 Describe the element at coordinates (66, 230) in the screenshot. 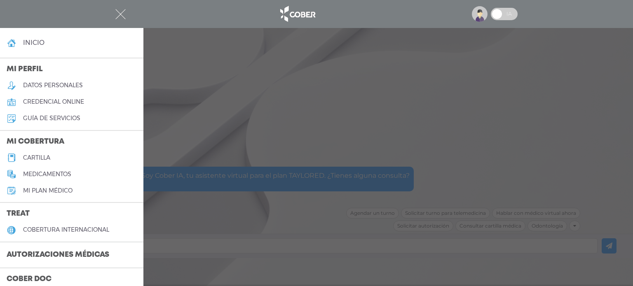

I see `h5: cobertura internacional` at that location.